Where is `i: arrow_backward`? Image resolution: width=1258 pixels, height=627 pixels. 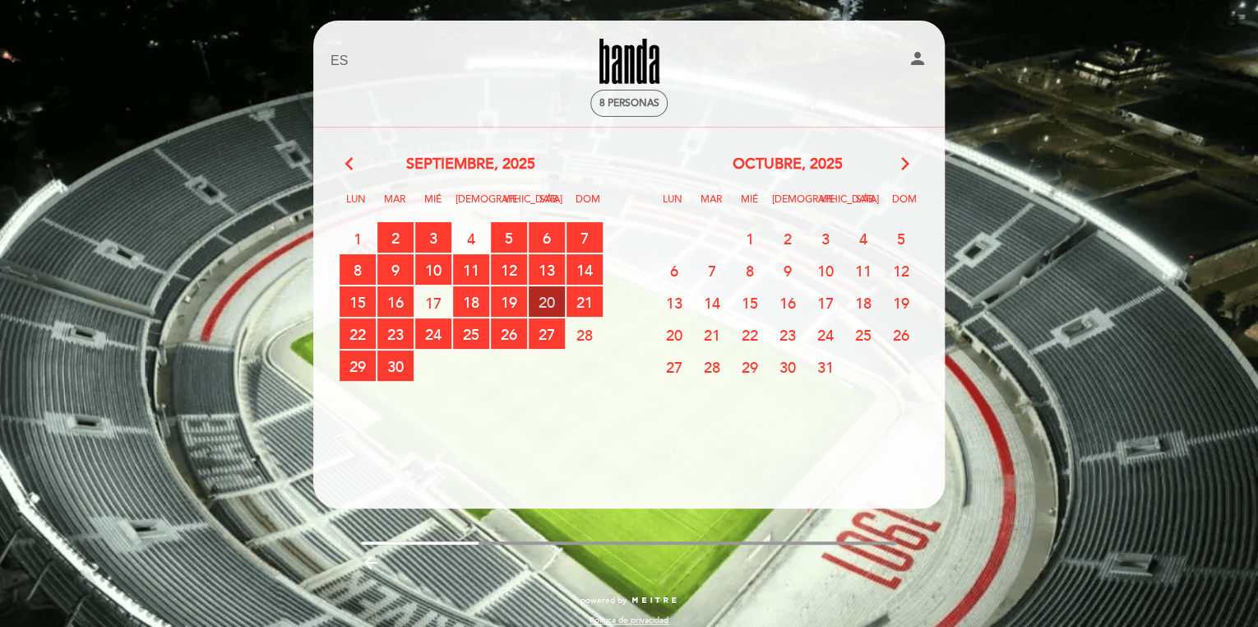 i: arrow_backward is located at coordinates (371, 562).